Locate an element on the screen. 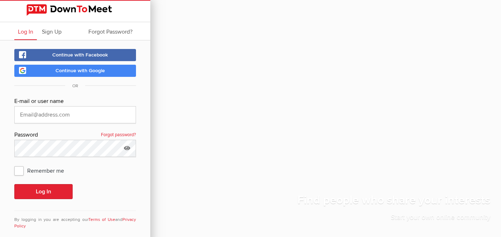 This screenshot has height=237, width=501. div: By logging in you are accepting our and is located at coordinates (75, 220).